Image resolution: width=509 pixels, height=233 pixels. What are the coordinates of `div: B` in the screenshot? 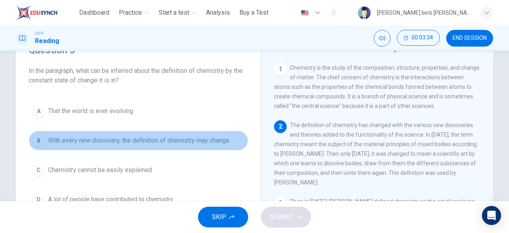 It's located at (39, 141).